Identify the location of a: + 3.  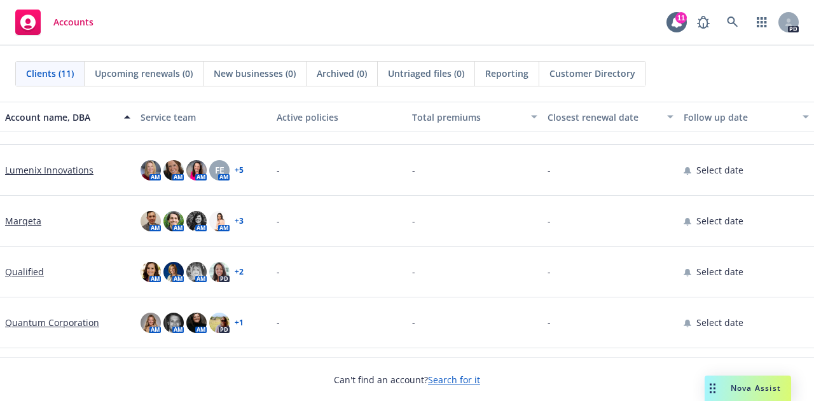
(239, 221).